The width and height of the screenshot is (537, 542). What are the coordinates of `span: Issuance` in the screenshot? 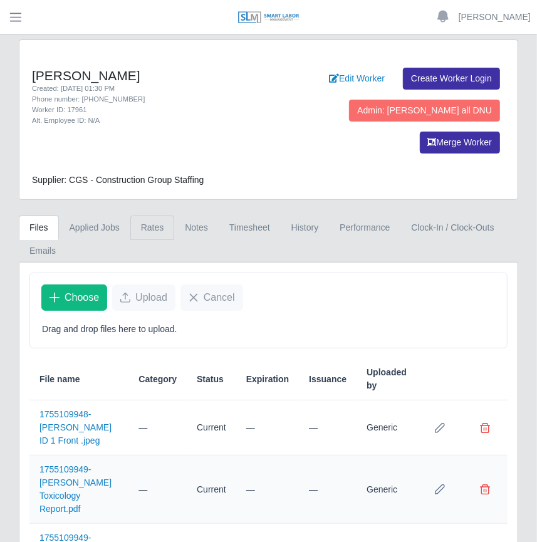 It's located at (328, 379).